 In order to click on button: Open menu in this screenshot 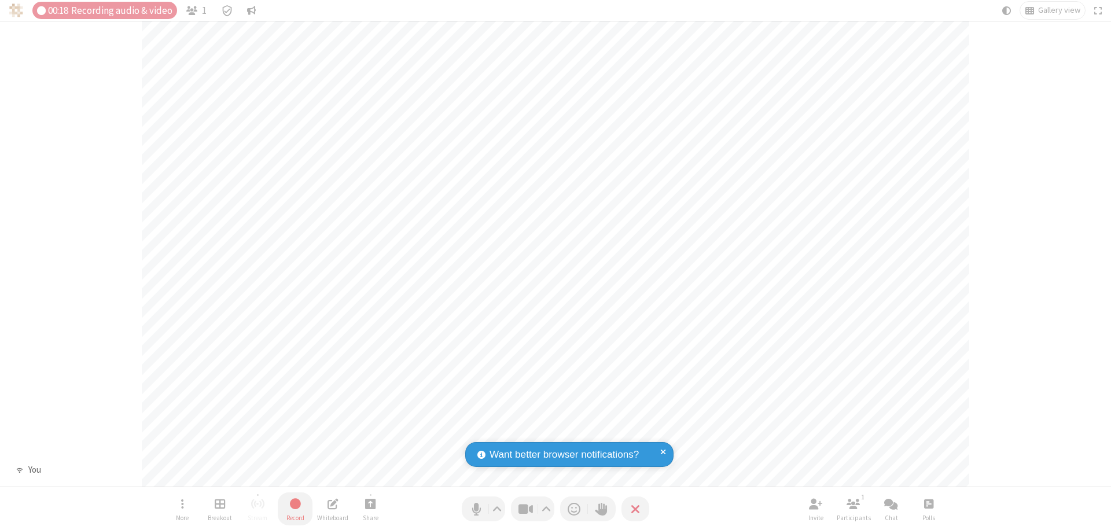, I will do `click(182, 509)`.